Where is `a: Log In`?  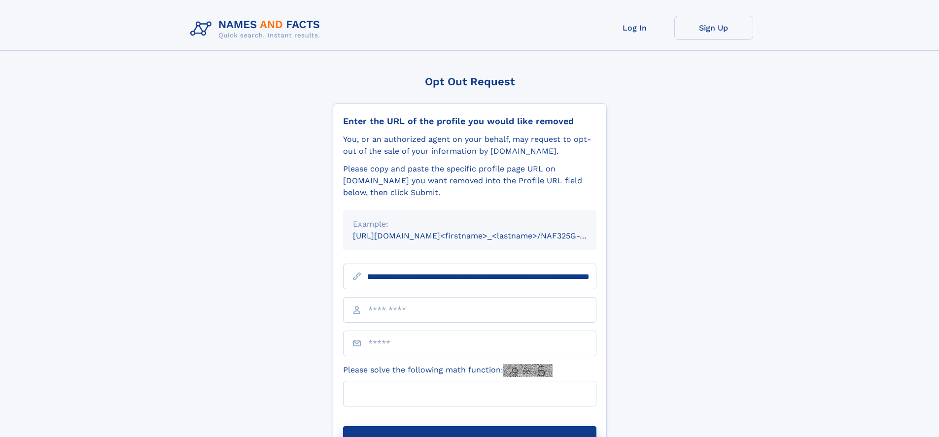 a: Log In is located at coordinates (635, 28).